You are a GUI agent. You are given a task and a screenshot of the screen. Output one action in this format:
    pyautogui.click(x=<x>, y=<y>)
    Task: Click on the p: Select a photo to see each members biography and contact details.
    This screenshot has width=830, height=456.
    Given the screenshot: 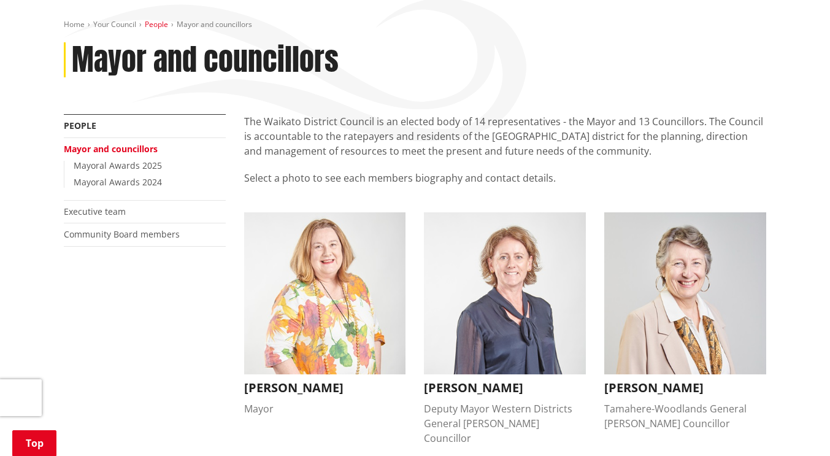 What is the action you would take?
    pyautogui.click(x=506, y=185)
    